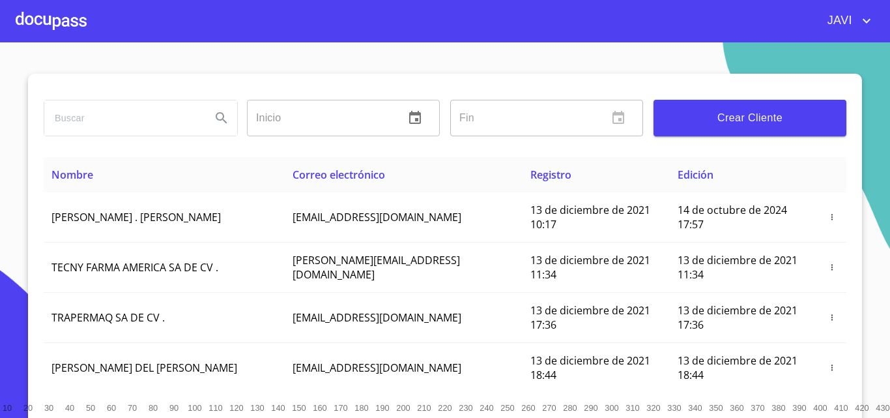  What do you see at coordinates (278, 407) in the screenshot?
I see `span: 140` at bounding box center [278, 407].